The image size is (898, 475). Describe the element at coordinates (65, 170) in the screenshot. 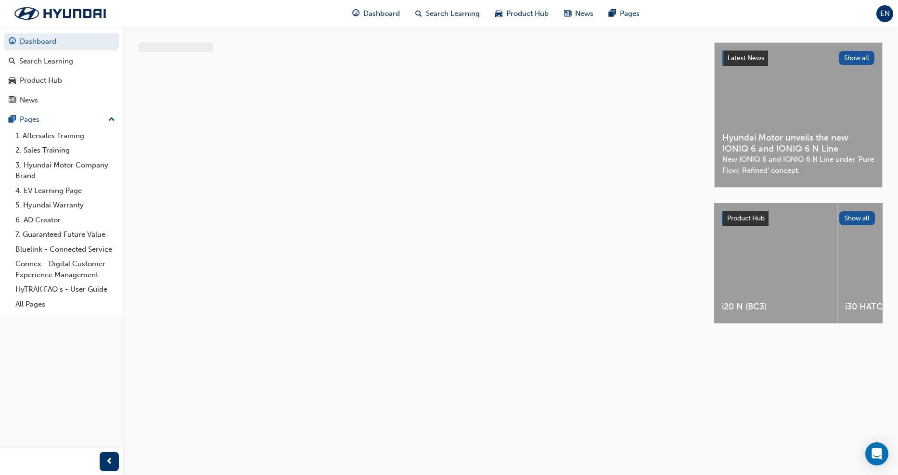

I see `a: 3. Hyundai Motor Company Brand` at that location.